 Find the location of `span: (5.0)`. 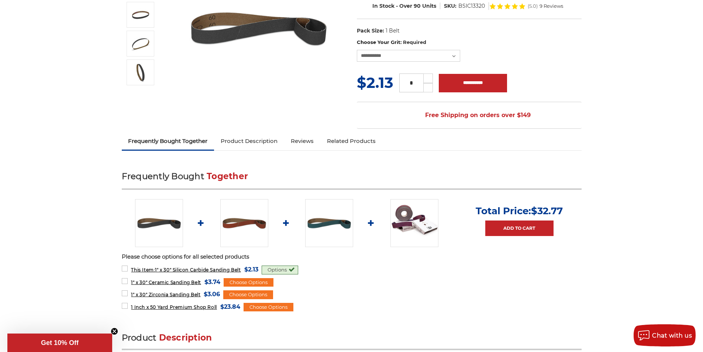

span: (5.0) is located at coordinates (533, 6).